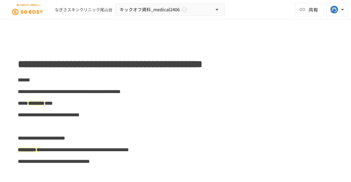  I want to click on button: 共有, so click(309, 10).